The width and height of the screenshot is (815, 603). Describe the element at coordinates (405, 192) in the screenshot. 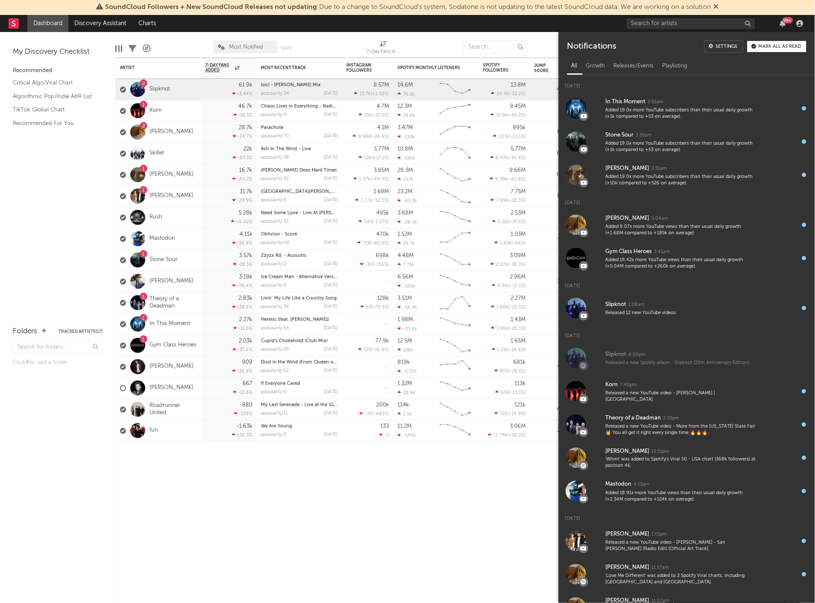

I see `div: 23.2M` at that location.